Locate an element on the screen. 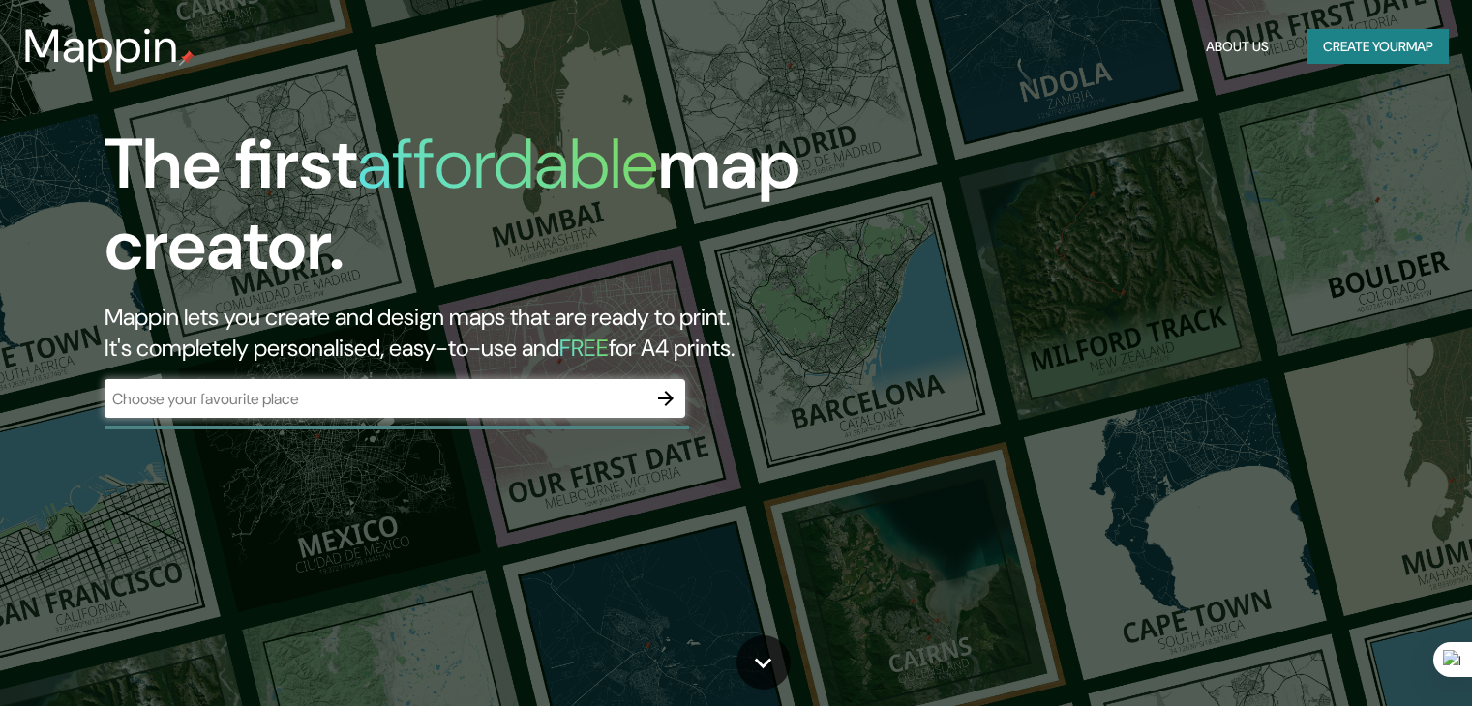  h1: affordable is located at coordinates (507, 164).